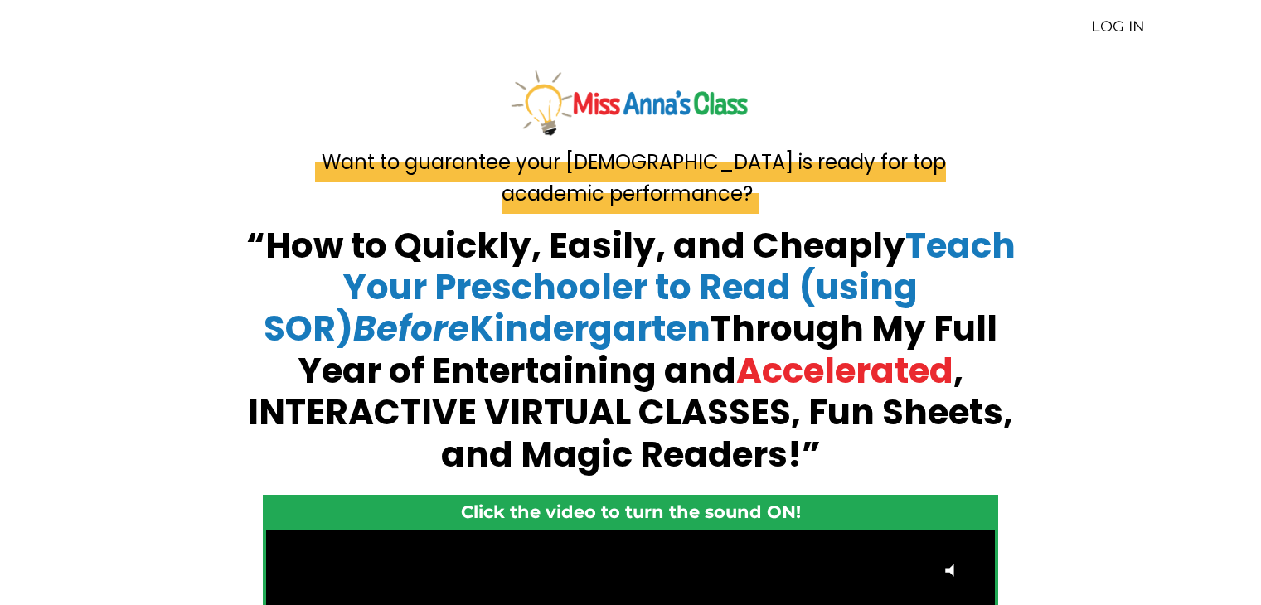 The width and height of the screenshot is (1261, 605). I want to click on span: Teach Your Preschooler to Read (using SOR) Kindergarten, so click(639, 288).